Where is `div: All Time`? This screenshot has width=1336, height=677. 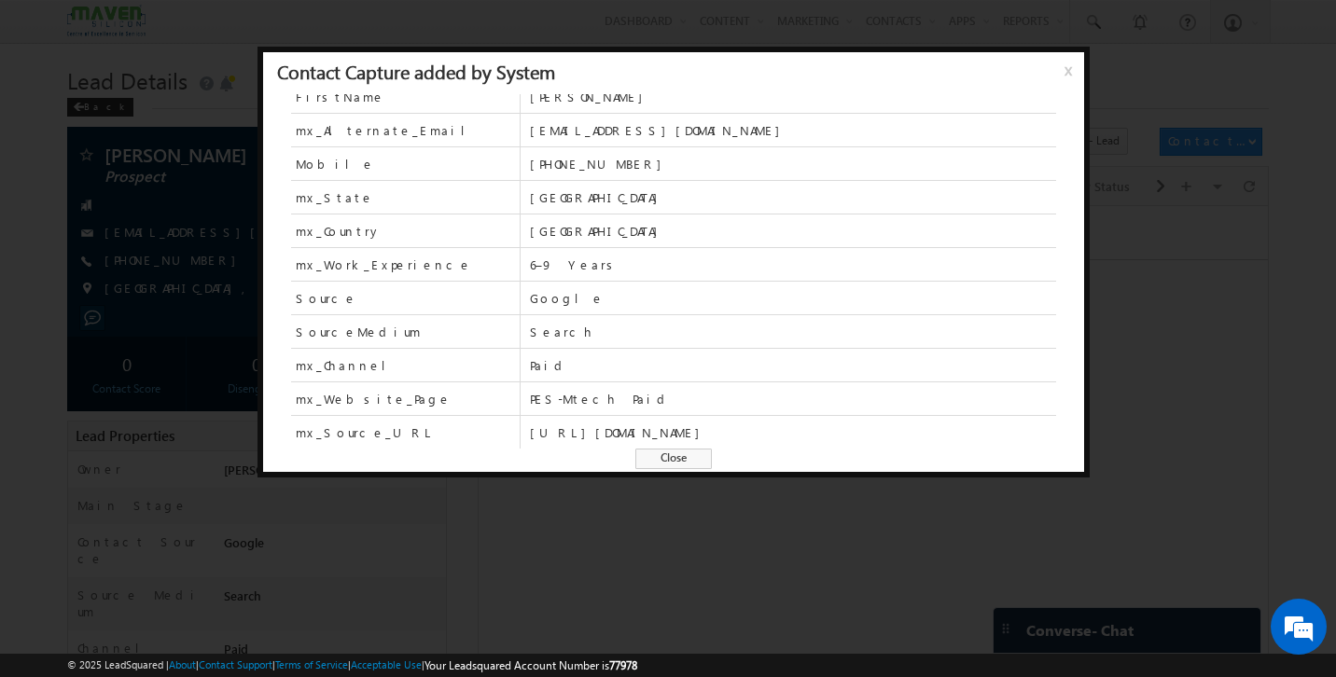
div: All Time is located at coordinates (340, 29).